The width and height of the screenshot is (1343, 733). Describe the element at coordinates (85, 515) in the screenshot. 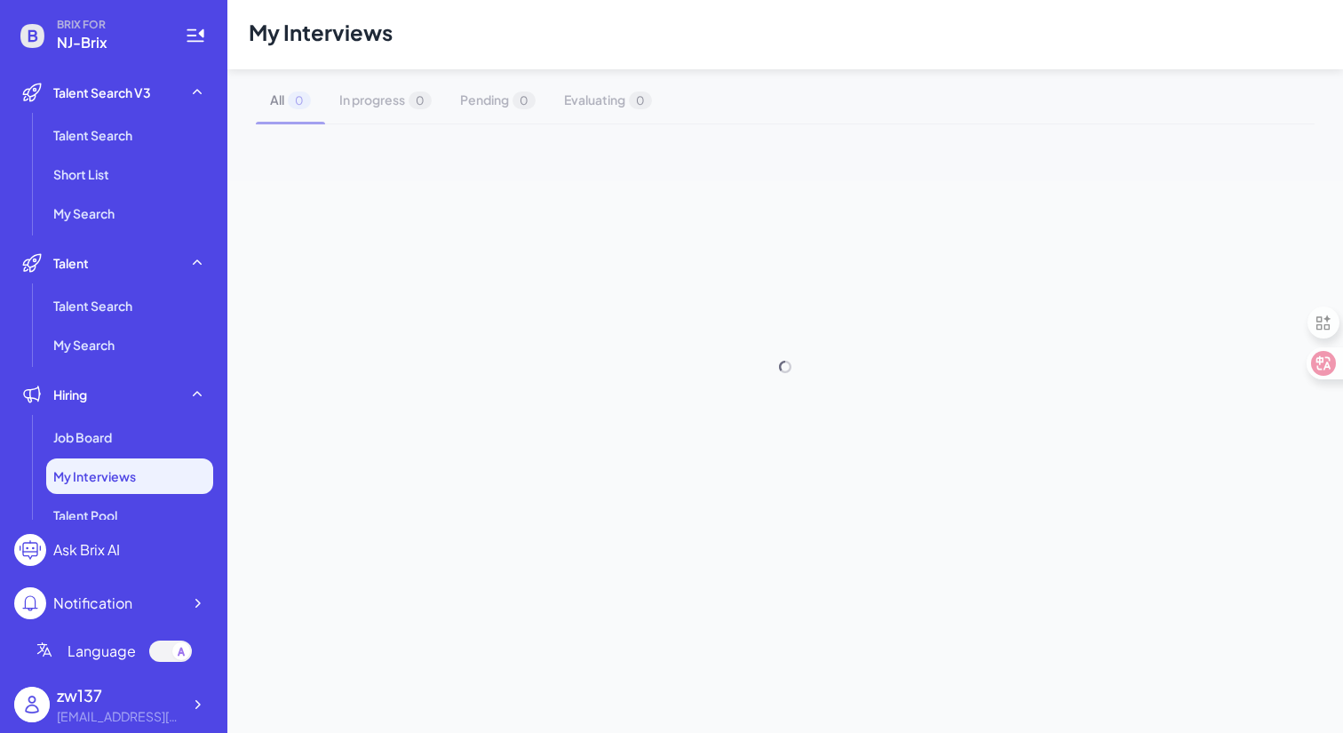

I see `span: Talent Pool` at that location.